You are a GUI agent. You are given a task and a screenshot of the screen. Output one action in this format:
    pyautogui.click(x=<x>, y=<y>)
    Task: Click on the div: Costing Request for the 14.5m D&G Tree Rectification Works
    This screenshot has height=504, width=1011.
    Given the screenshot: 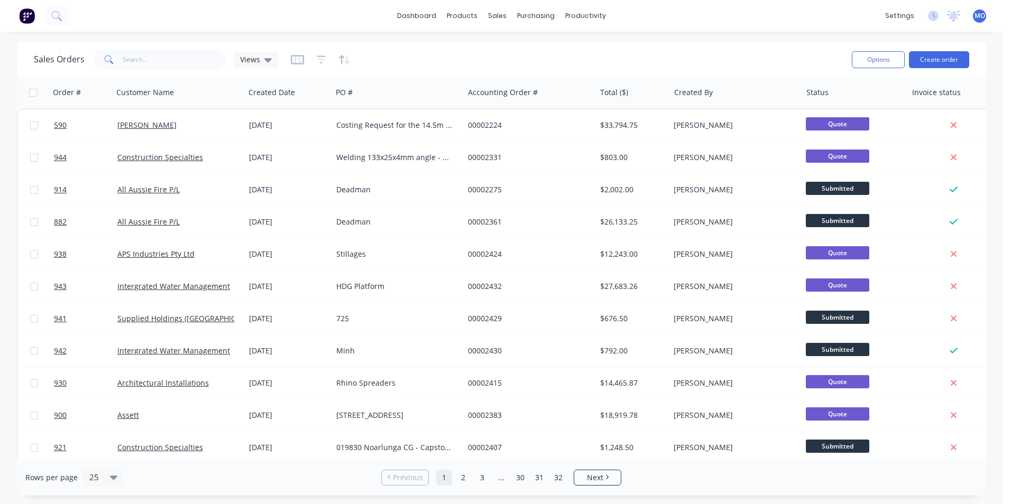 What is the action you would take?
    pyautogui.click(x=395, y=125)
    